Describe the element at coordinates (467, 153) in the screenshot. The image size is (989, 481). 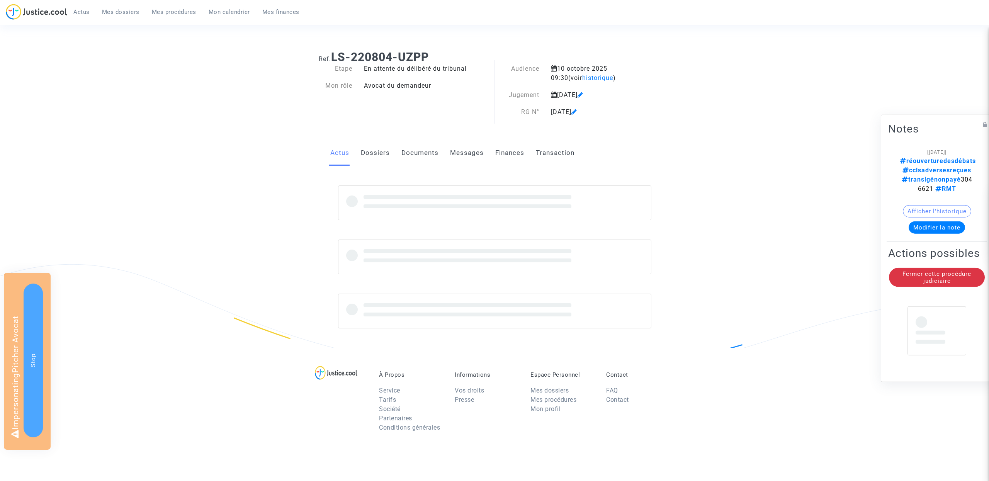
I see `a: Messages` at that location.